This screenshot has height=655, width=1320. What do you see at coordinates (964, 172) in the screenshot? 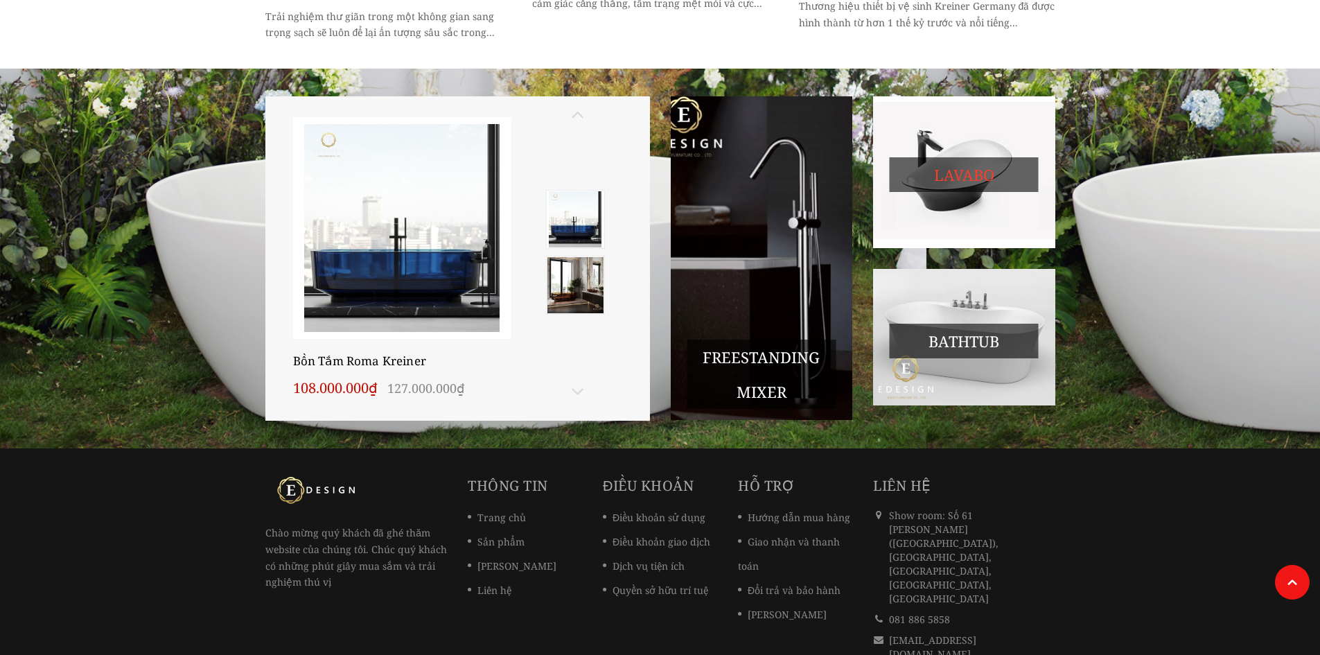
I see `img: Lavabo` at bounding box center [964, 172].